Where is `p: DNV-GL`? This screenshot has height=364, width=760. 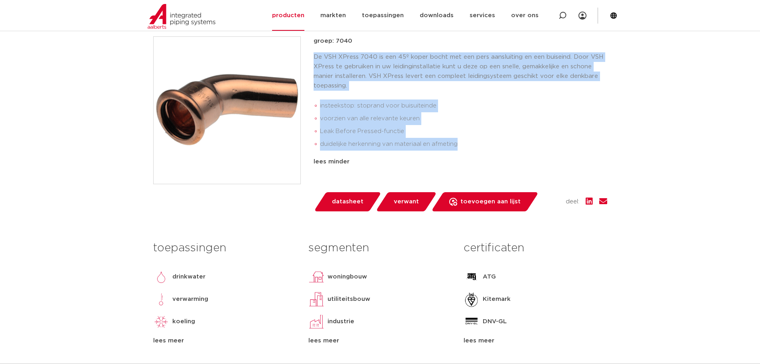 p: DNV-GL is located at coordinates (495, 321).